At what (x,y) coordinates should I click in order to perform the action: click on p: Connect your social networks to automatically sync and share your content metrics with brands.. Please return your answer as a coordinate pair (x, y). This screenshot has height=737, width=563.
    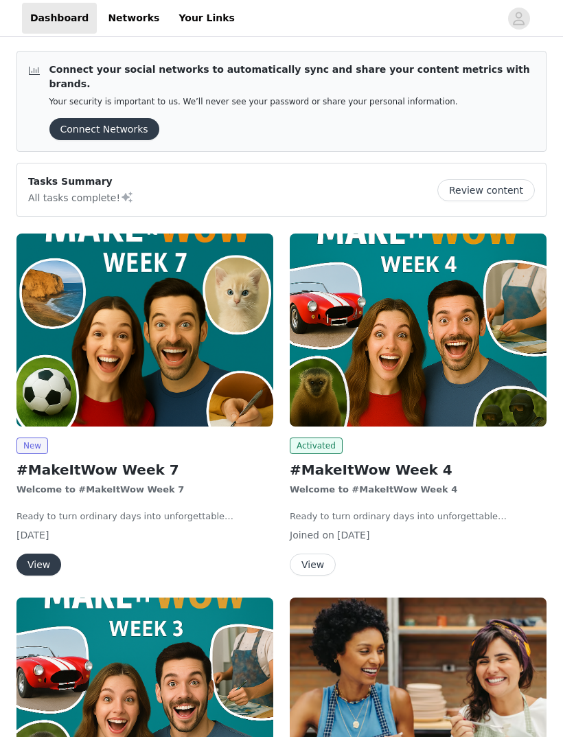
    Looking at the image, I should click on (293, 77).